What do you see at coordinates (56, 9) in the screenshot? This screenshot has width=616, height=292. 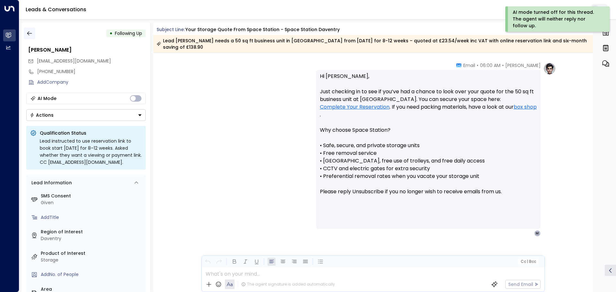 I see `a: Leads & Conversations` at bounding box center [56, 9].